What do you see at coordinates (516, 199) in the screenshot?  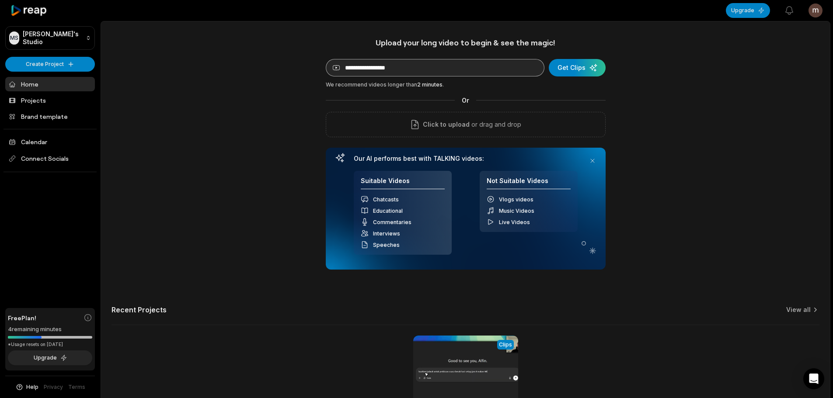 I see `span: Vlogs videos` at bounding box center [516, 199].